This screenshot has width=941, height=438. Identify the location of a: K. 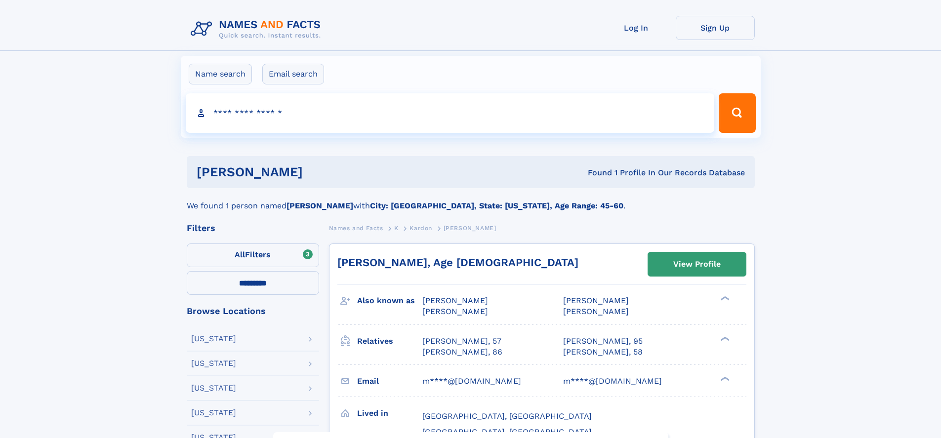
(396, 228).